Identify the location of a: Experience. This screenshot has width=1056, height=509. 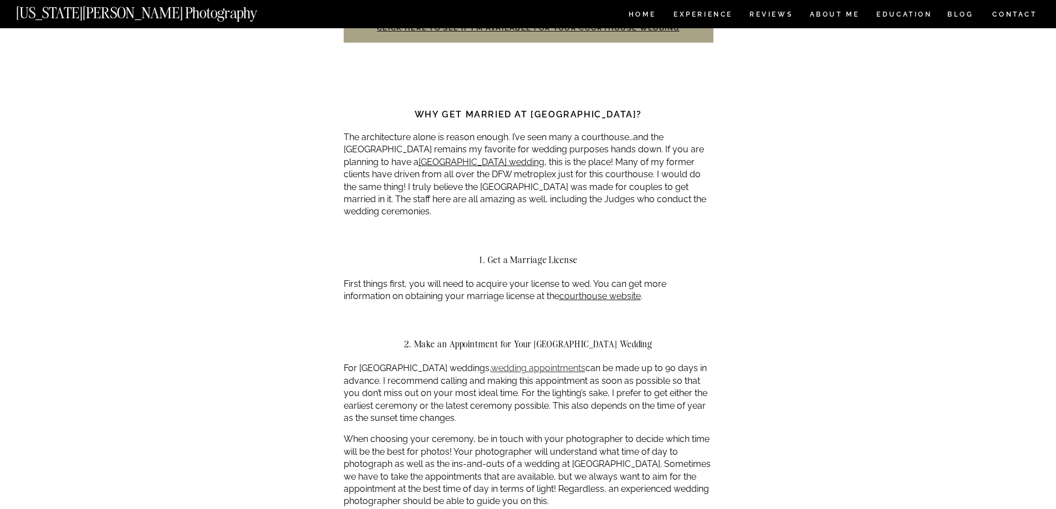
(702, 16).